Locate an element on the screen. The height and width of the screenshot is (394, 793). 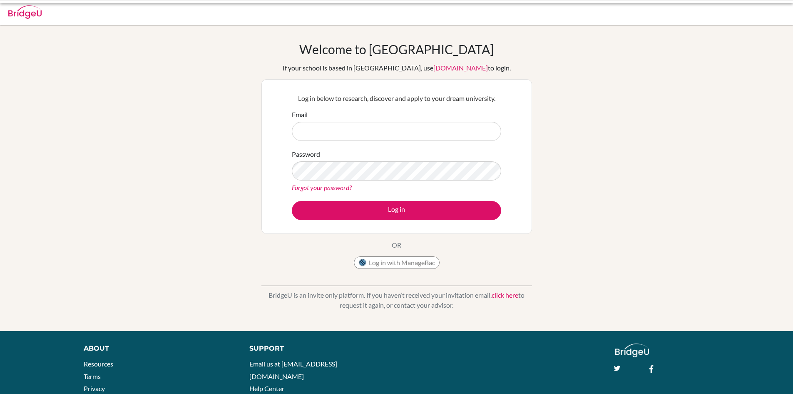
a: Resources is located at coordinates (98, 363).